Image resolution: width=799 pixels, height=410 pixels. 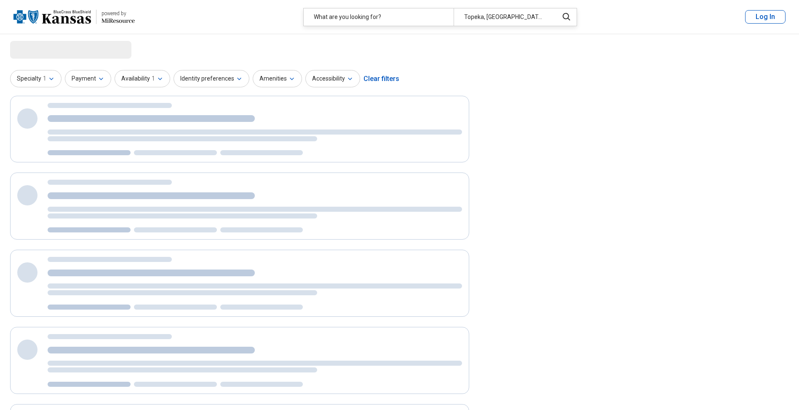 I want to click on div: powered by, so click(x=118, y=13).